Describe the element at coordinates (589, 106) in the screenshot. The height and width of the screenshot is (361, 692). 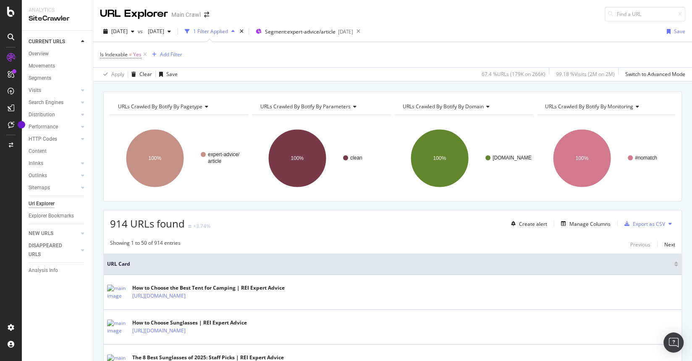
I see `span: URLs Crawled By Botify By monitoring` at that location.